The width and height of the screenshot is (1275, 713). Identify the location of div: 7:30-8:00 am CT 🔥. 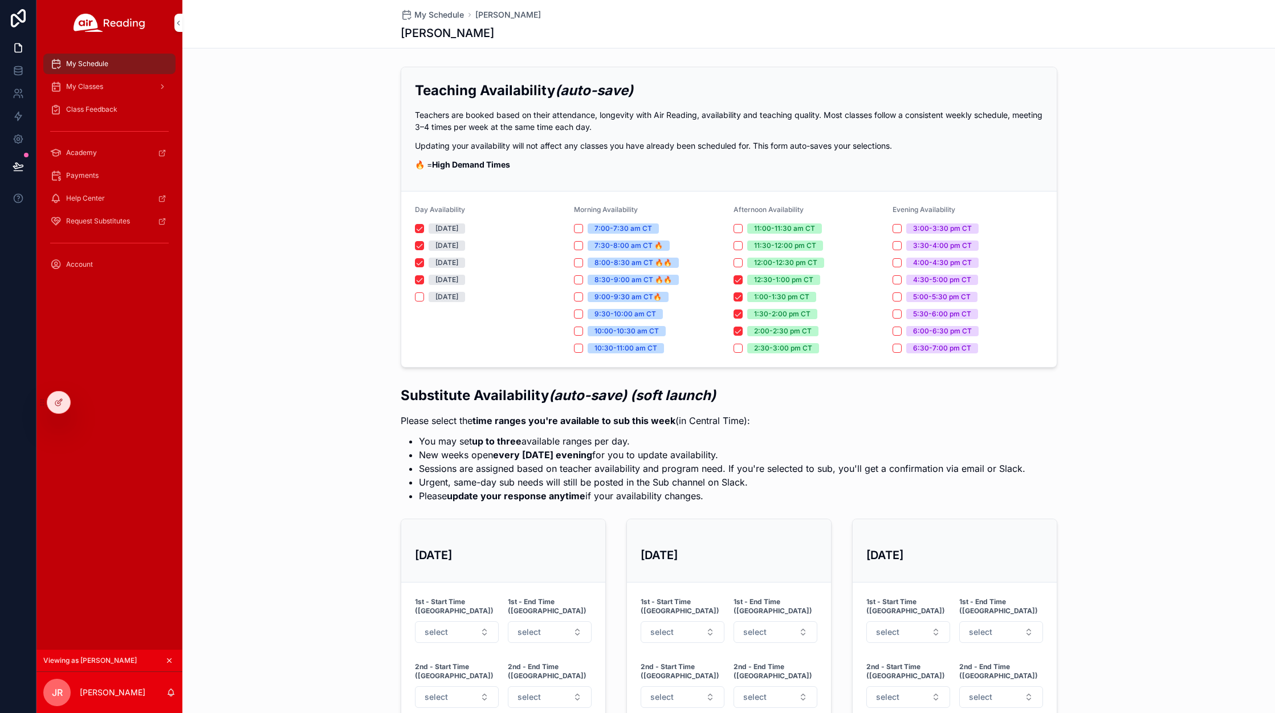
(628, 246).